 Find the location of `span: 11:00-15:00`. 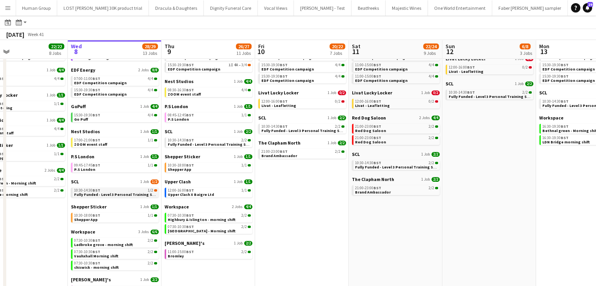

span: 11:00-15:00 is located at coordinates (368, 76).